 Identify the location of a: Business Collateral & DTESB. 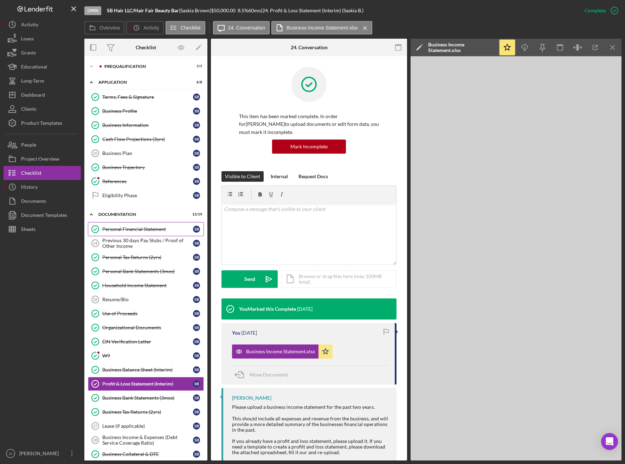
(146, 454).